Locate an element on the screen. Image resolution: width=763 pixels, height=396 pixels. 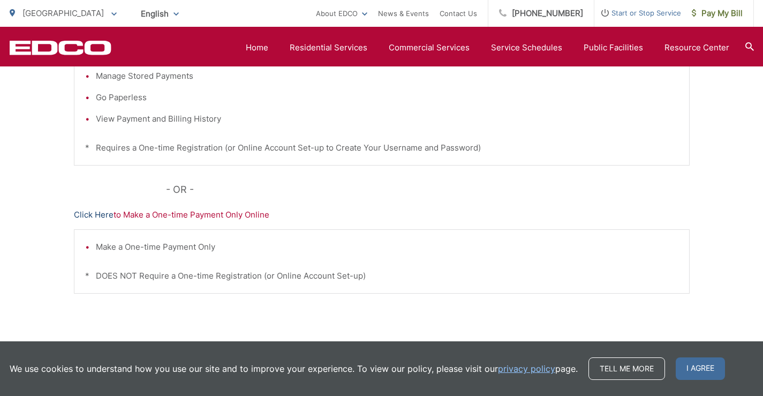
a: EDCD logo. Return to the homepage. is located at coordinates (60, 48).